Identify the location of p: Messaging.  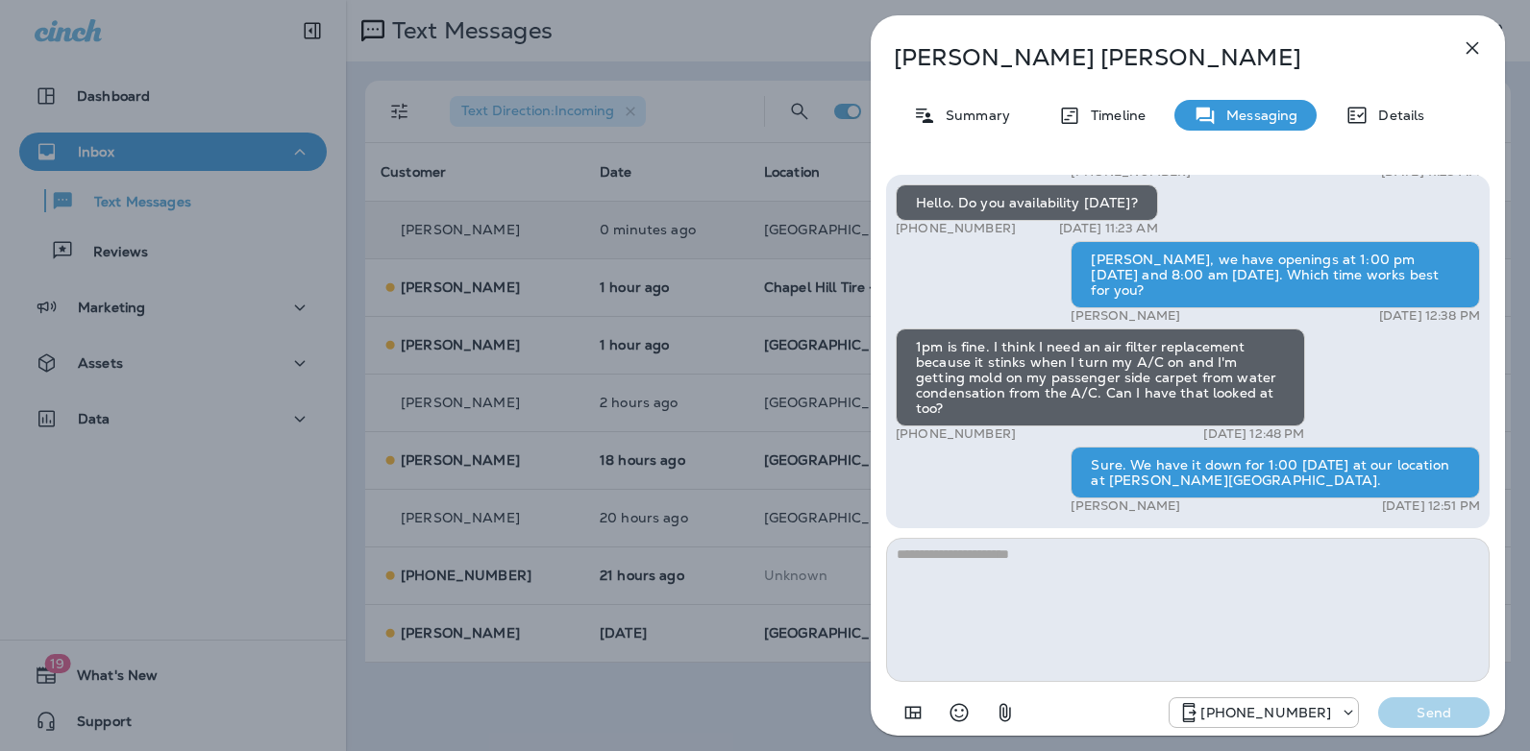
(1257, 115).